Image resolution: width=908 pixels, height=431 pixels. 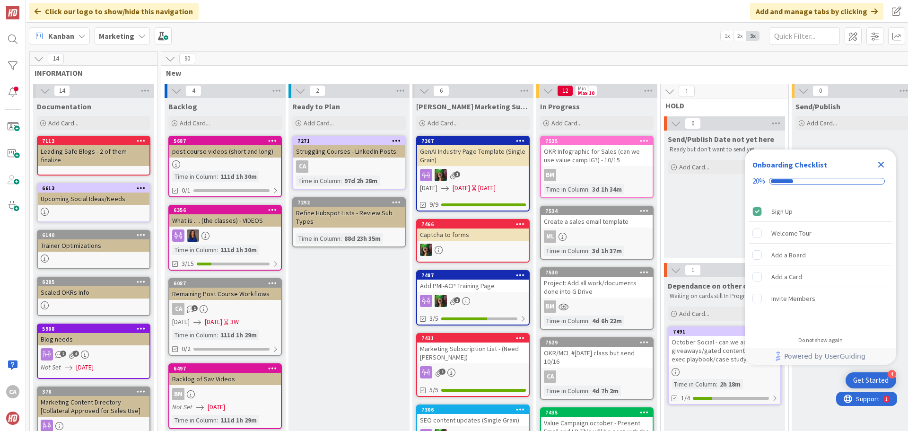 I want to click on span: Send/Publish, so click(x=817, y=106).